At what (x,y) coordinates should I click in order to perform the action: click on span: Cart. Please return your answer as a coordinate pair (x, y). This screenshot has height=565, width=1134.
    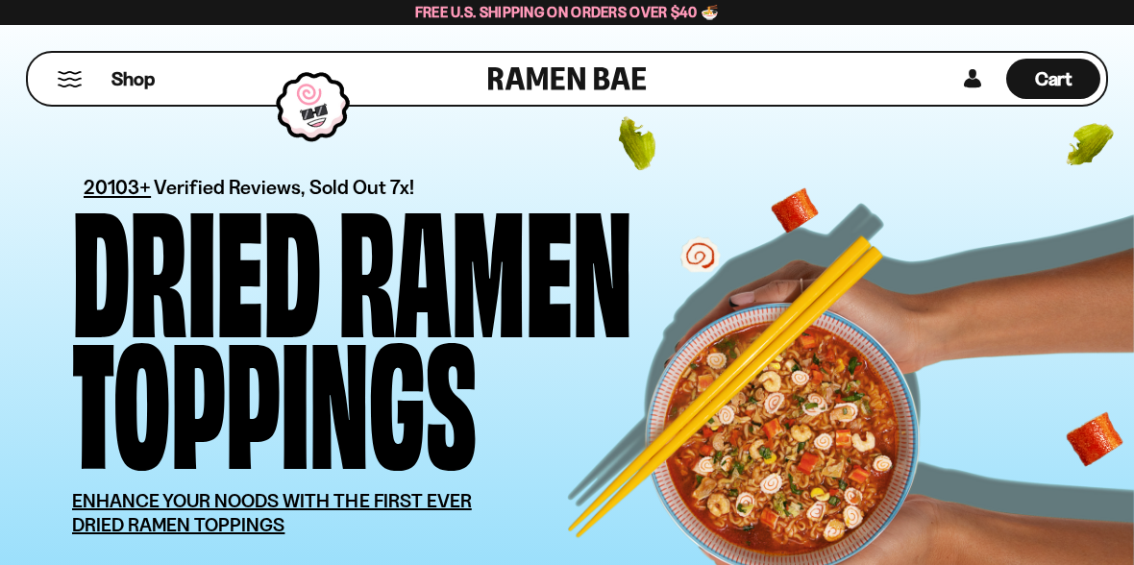
    Looking at the image, I should click on (1053, 79).